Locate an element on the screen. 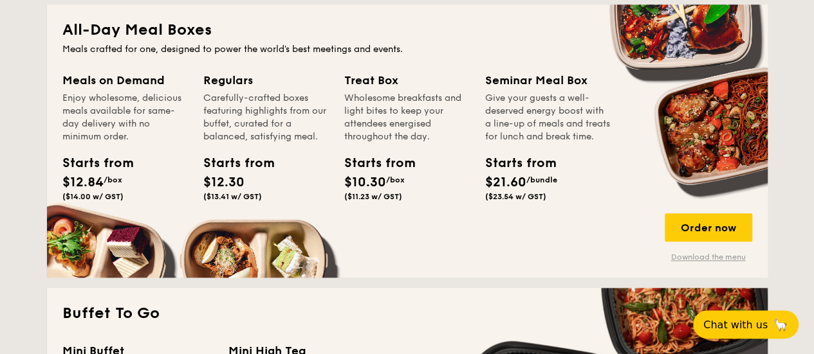 This screenshot has height=354, width=814. div: Regulars is located at coordinates (266, 80).